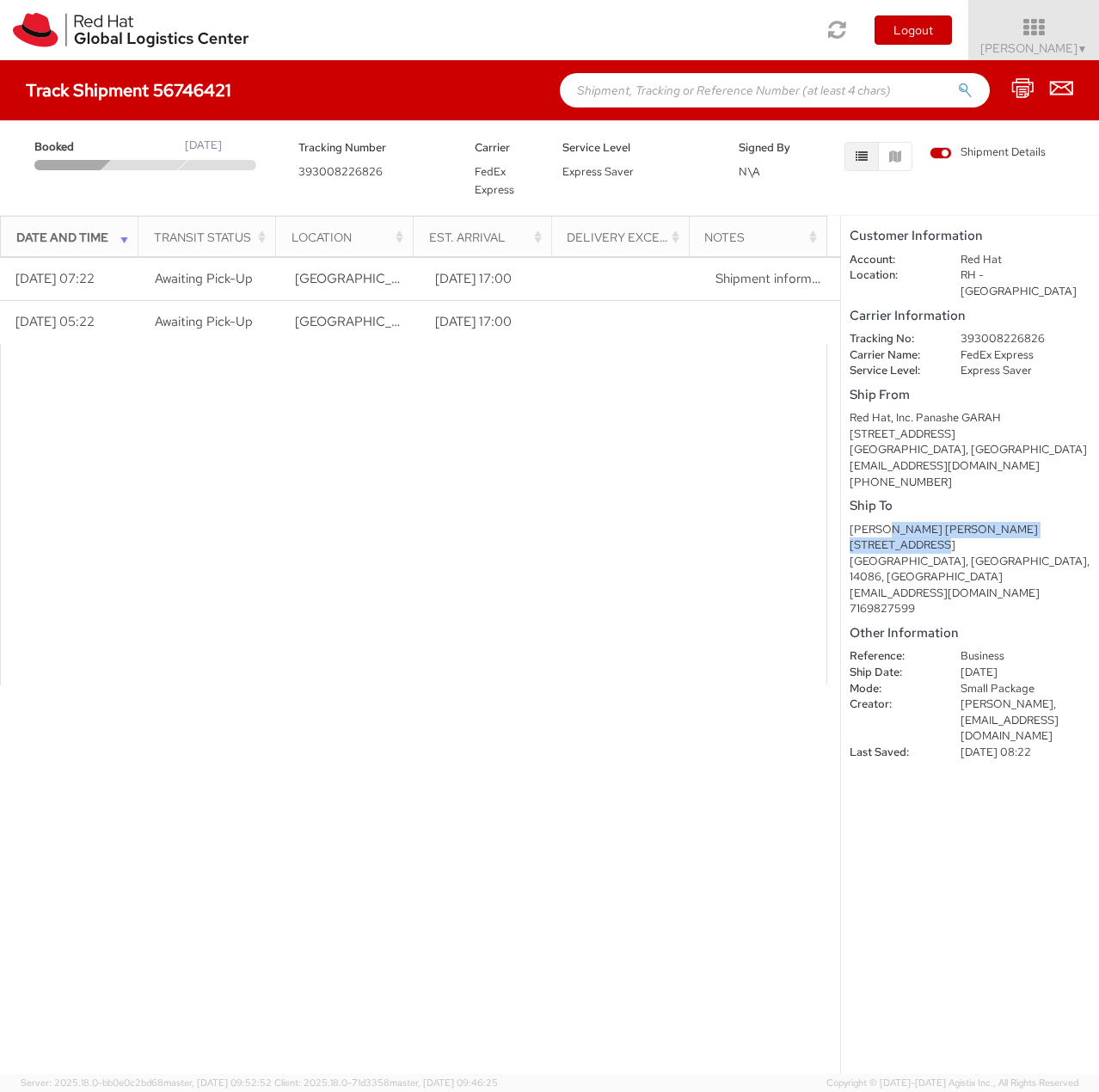 The height and width of the screenshot is (1092, 1099). What do you see at coordinates (892, 657) in the screenshot?
I see `dt: Reference:` at bounding box center [892, 657].